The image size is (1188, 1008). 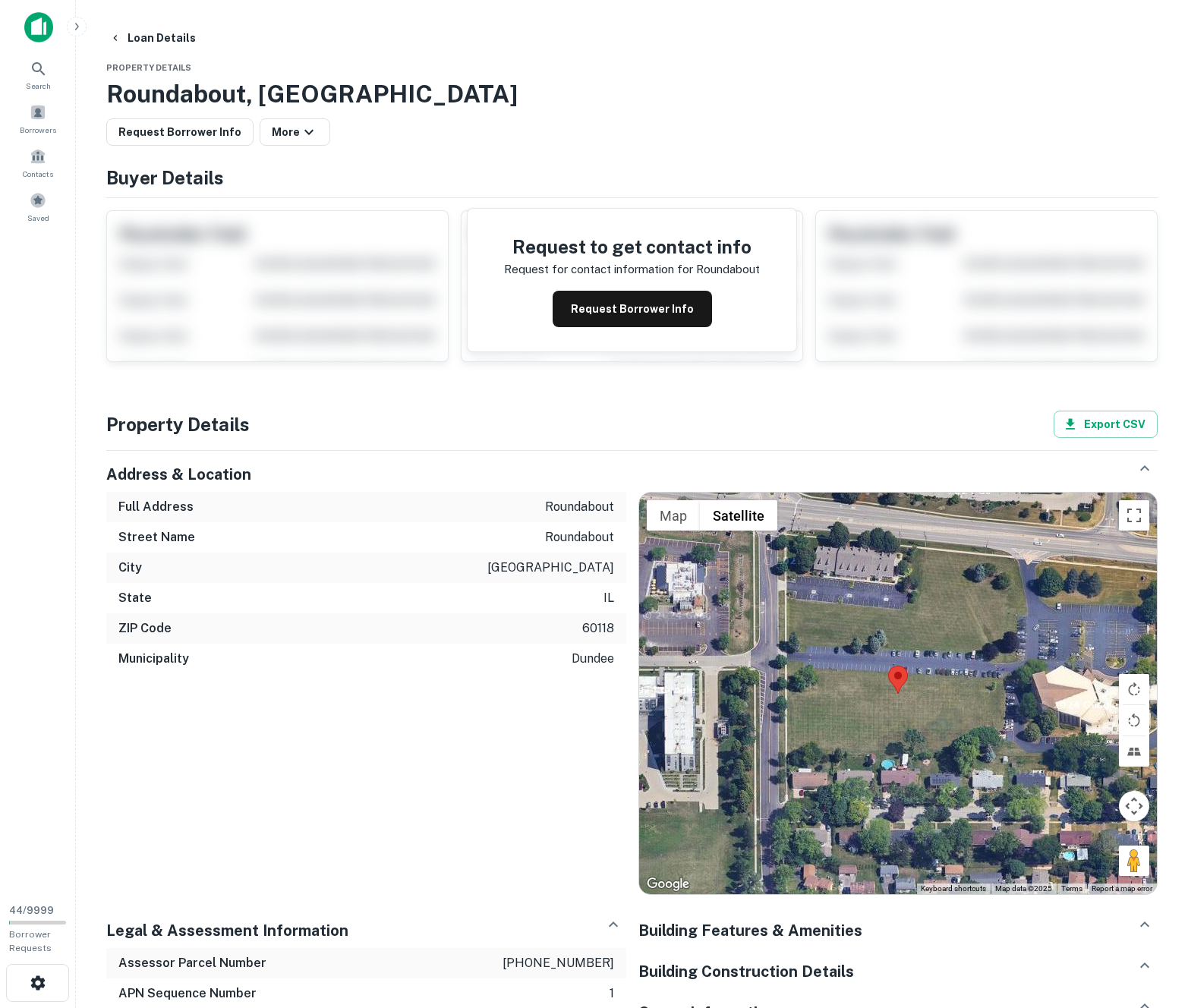 I want to click on span: Property Details, so click(x=148, y=68).